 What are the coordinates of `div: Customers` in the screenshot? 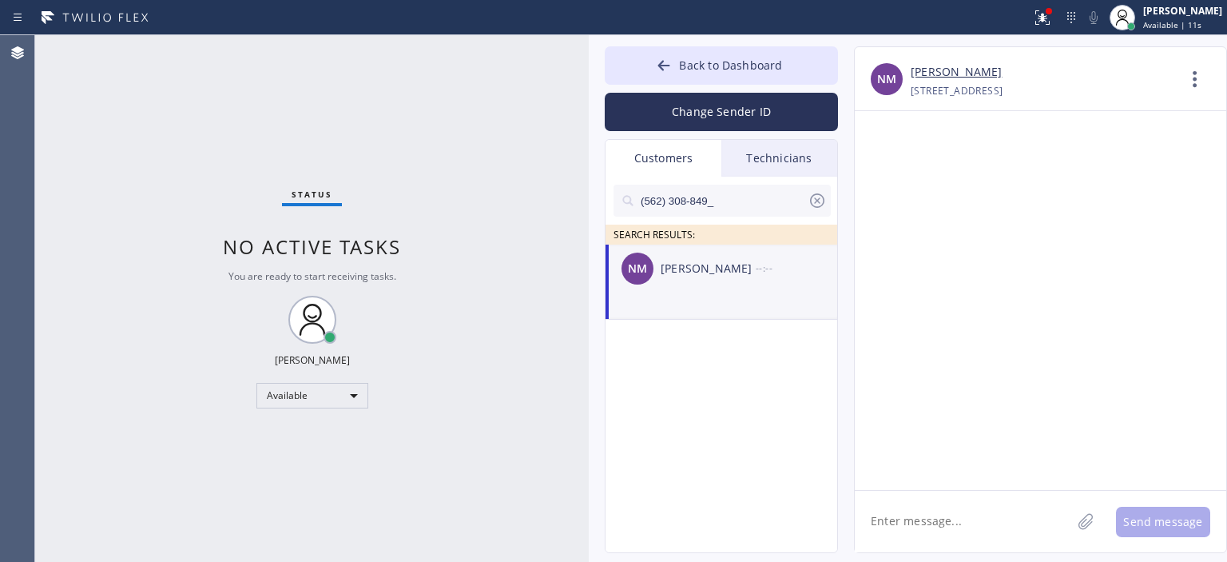 It's located at (663, 158).